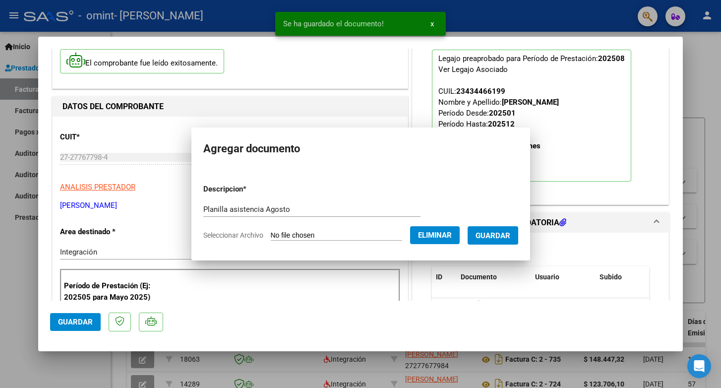 The width and height of the screenshot is (721, 388). I want to click on strong: 202501, so click(503, 113).